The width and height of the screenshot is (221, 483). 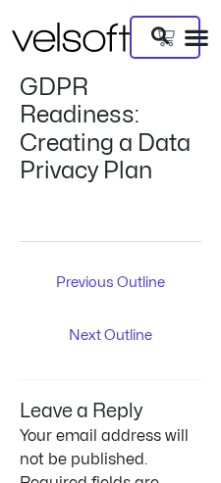 What do you see at coordinates (110, 402) in the screenshot?
I see `h3: Leave a Reply` at bounding box center [110, 402].